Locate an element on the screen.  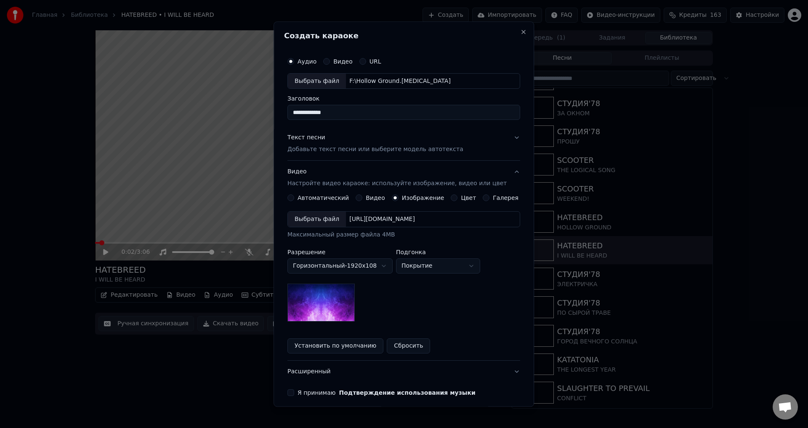
button: Я принимаю is located at coordinates (408, 393).